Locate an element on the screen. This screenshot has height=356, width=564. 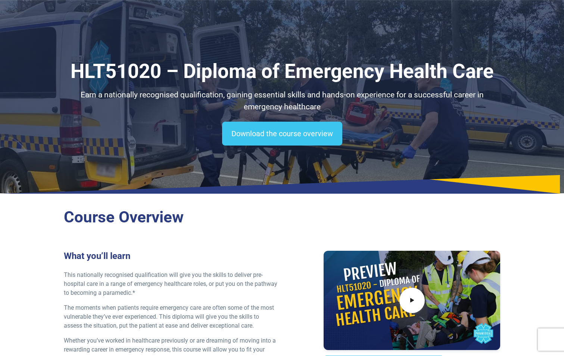
p: This nationally recognised qualification will give you the skills to deliver pre-hospital care in... is located at coordinates (170, 284).